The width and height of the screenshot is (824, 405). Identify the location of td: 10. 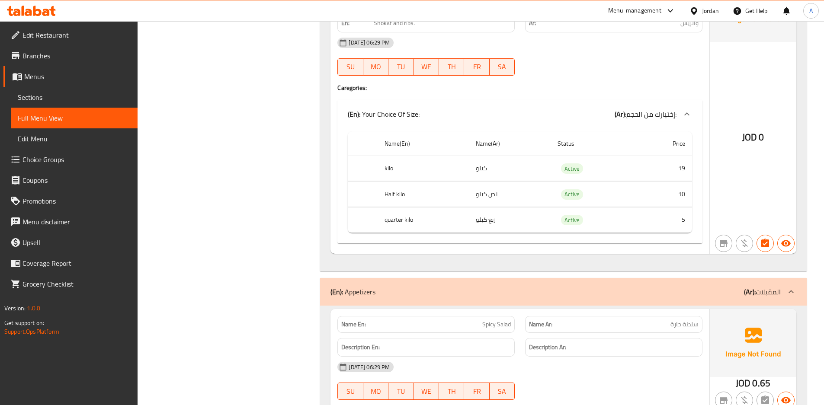
(664, 194).